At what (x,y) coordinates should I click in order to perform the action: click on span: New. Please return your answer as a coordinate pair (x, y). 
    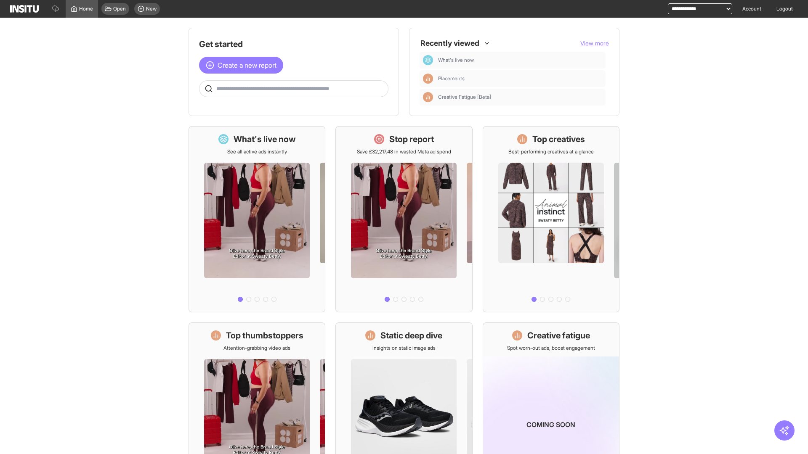
    Looking at the image, I should click on (151, 9).